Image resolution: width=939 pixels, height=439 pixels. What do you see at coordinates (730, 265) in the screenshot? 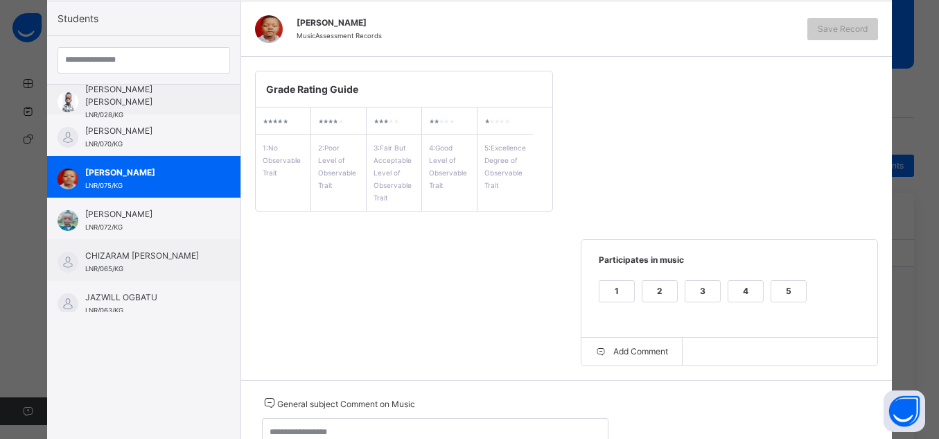
I see `span: Participates in music` at bounding box center [730, 265].